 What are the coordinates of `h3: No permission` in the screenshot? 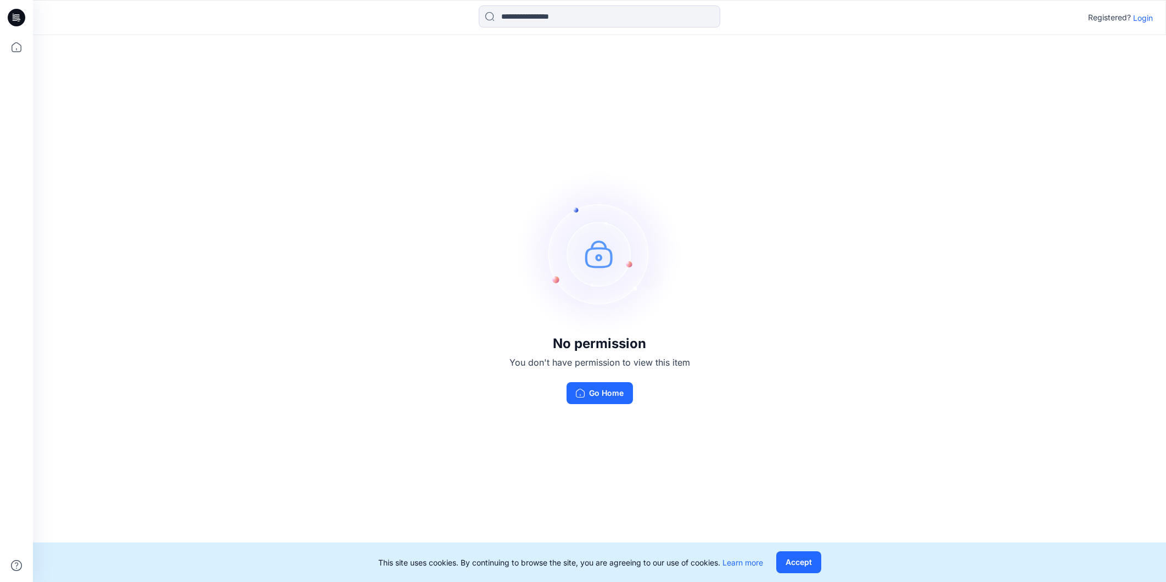 It's located at (600, 344).